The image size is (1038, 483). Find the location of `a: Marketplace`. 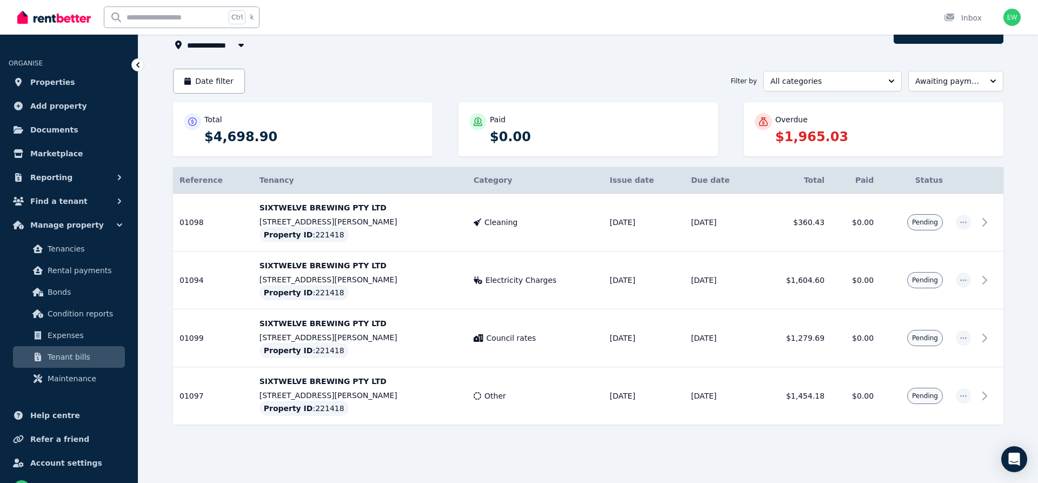

a: Marketplace is located at coordinates (69, 153).